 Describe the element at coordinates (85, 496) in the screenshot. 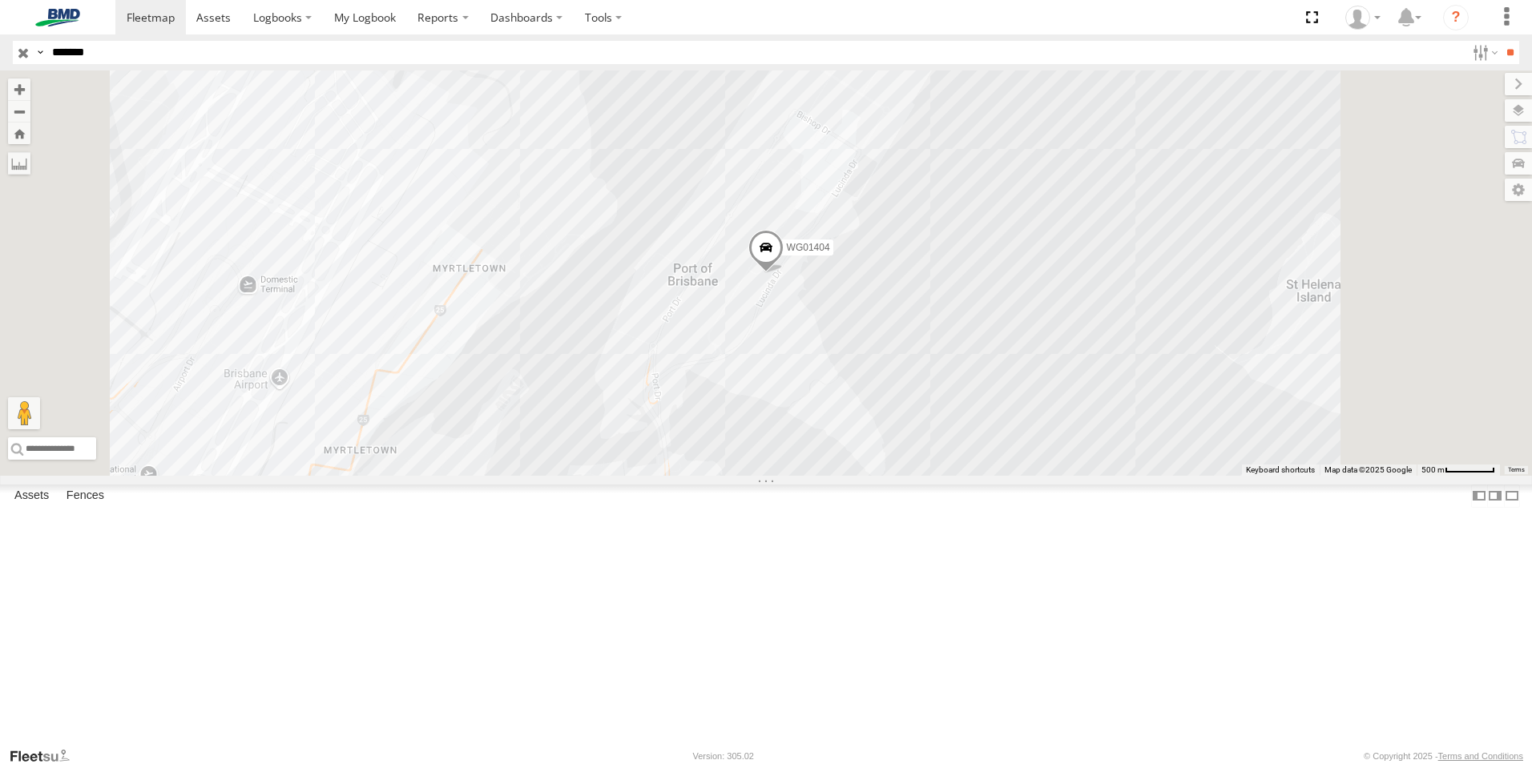

I see `label: Fences` at that location.